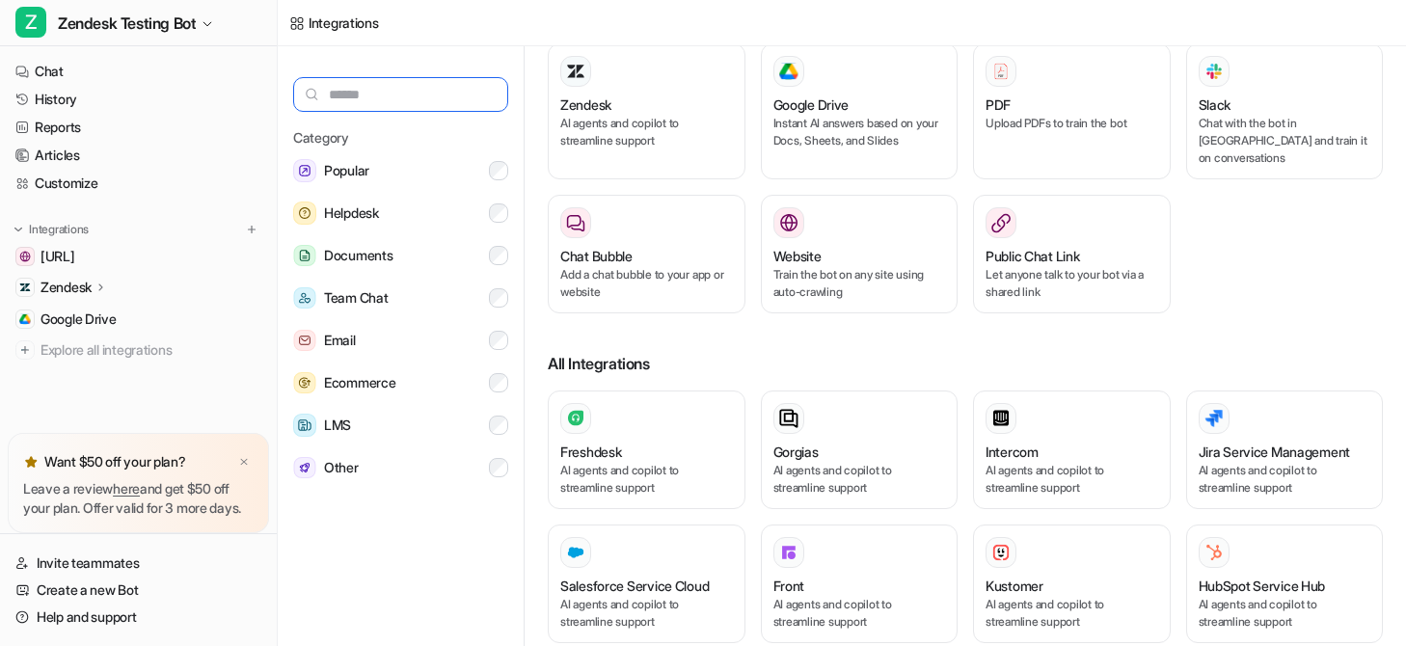 The image size is (1406, 646). Describe the element at coordinates (334, 22) in the screenshot. I see `a: Integrations` at that location.